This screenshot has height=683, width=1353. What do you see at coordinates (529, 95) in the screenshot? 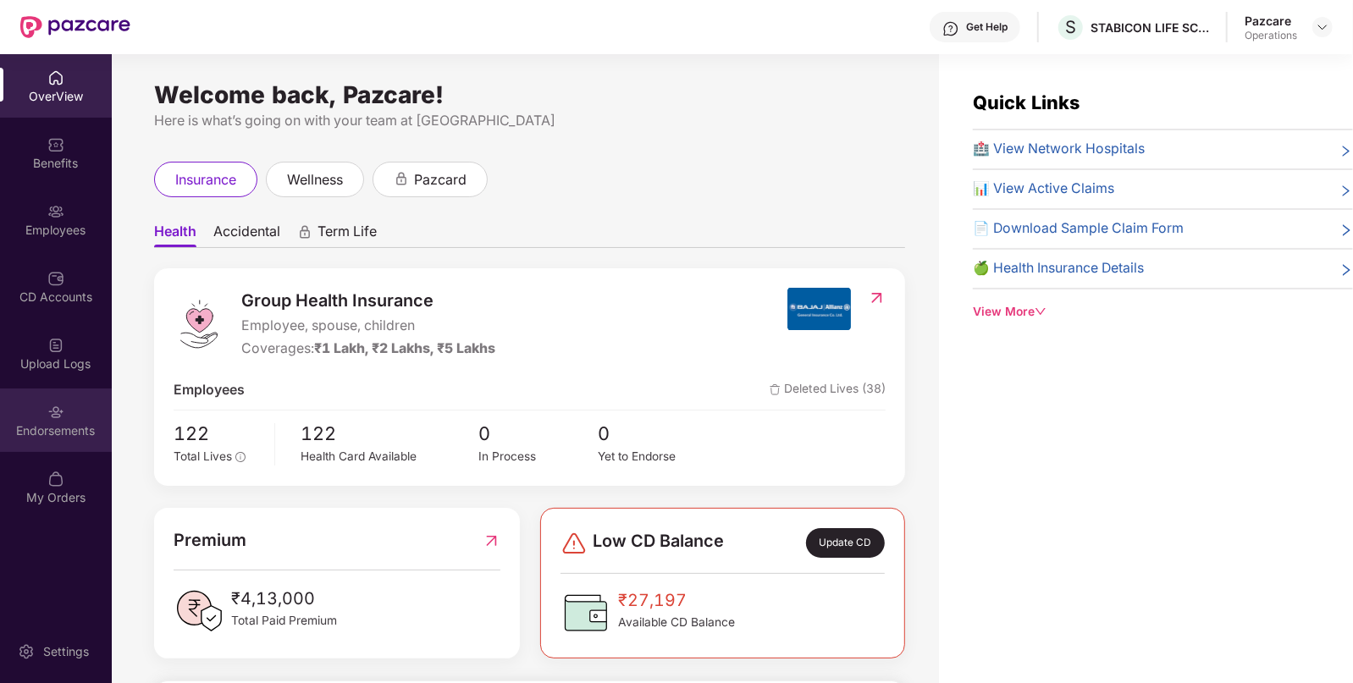
I see `div: Welcome back, Pazcare!` at bounding box center [529, 95].